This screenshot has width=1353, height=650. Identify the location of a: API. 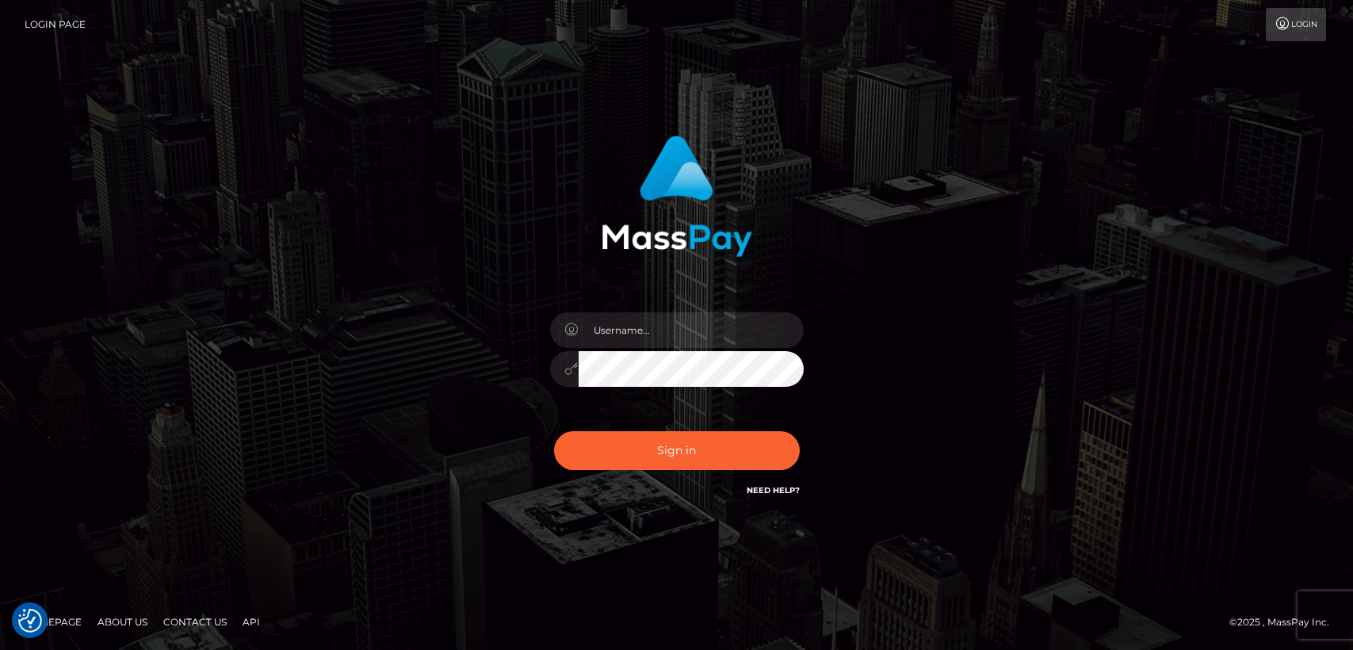
(251, 621).